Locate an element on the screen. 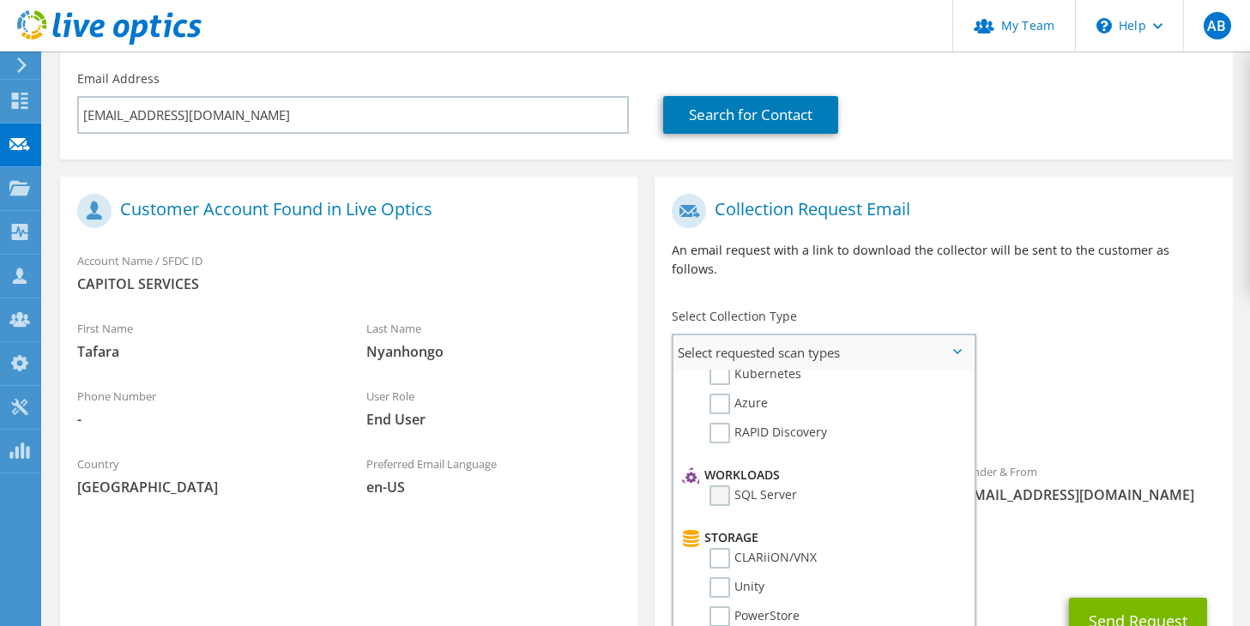  label: Email Address is located at coordinates (118, 79).